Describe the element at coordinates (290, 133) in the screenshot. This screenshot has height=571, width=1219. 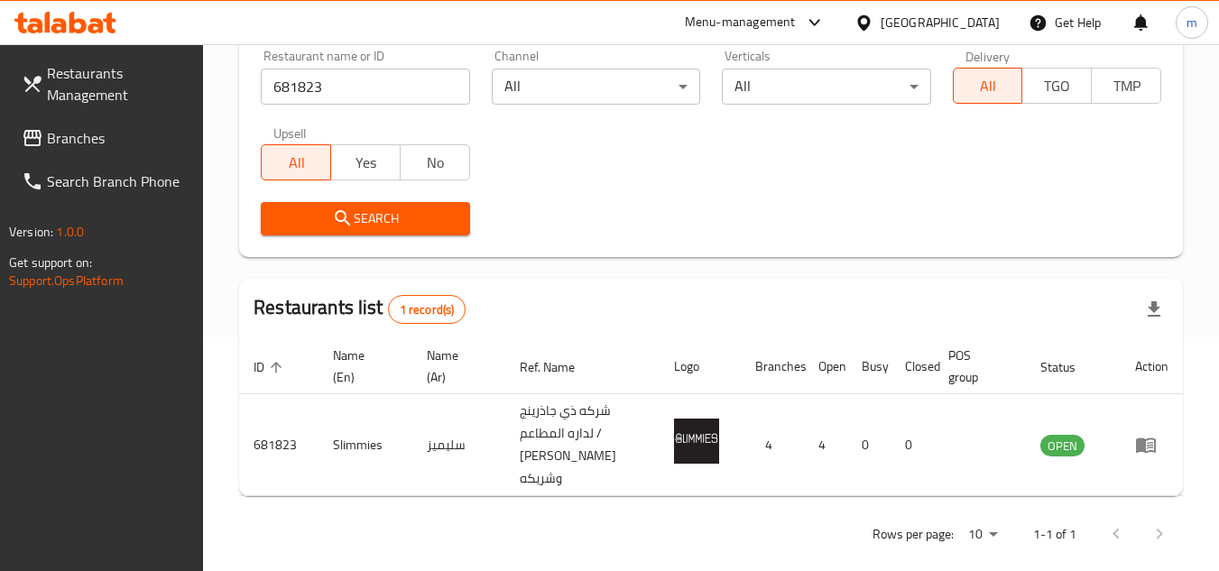
I see `label: Upsell` at that location.